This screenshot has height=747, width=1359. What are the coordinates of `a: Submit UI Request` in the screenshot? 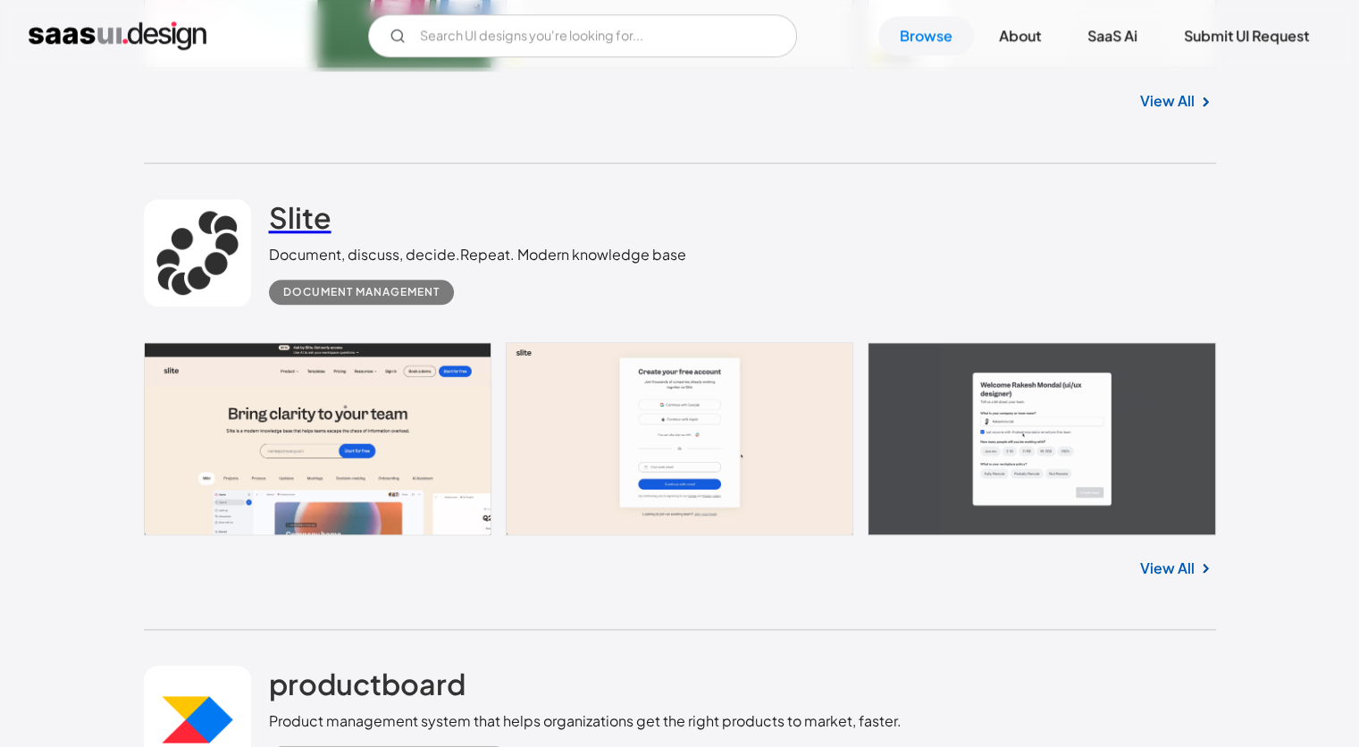 It's located at (1247, 36).